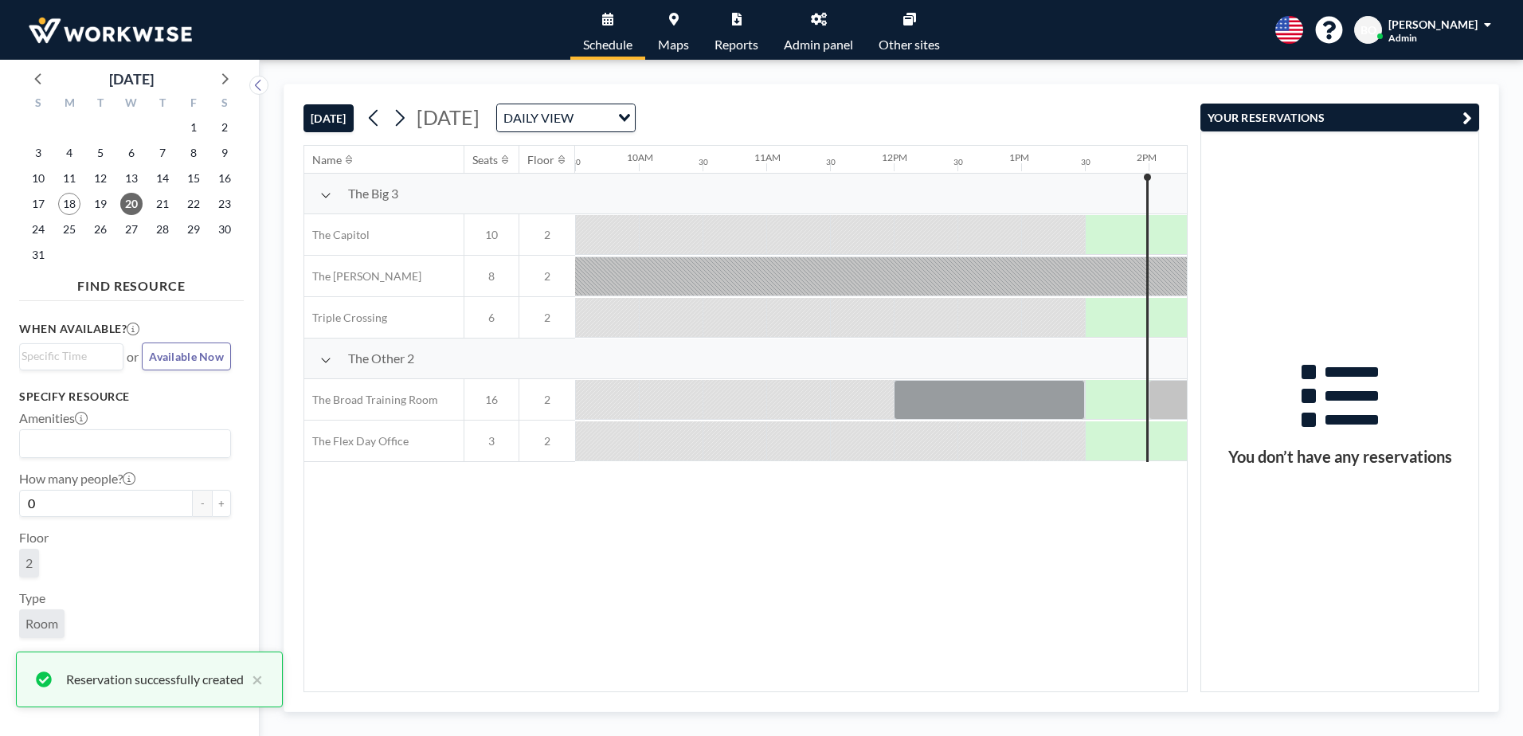  What do you see at coordinates (1368, 30) in the screenshot?
I see `span: BO` at bounding box center [1368, 30].